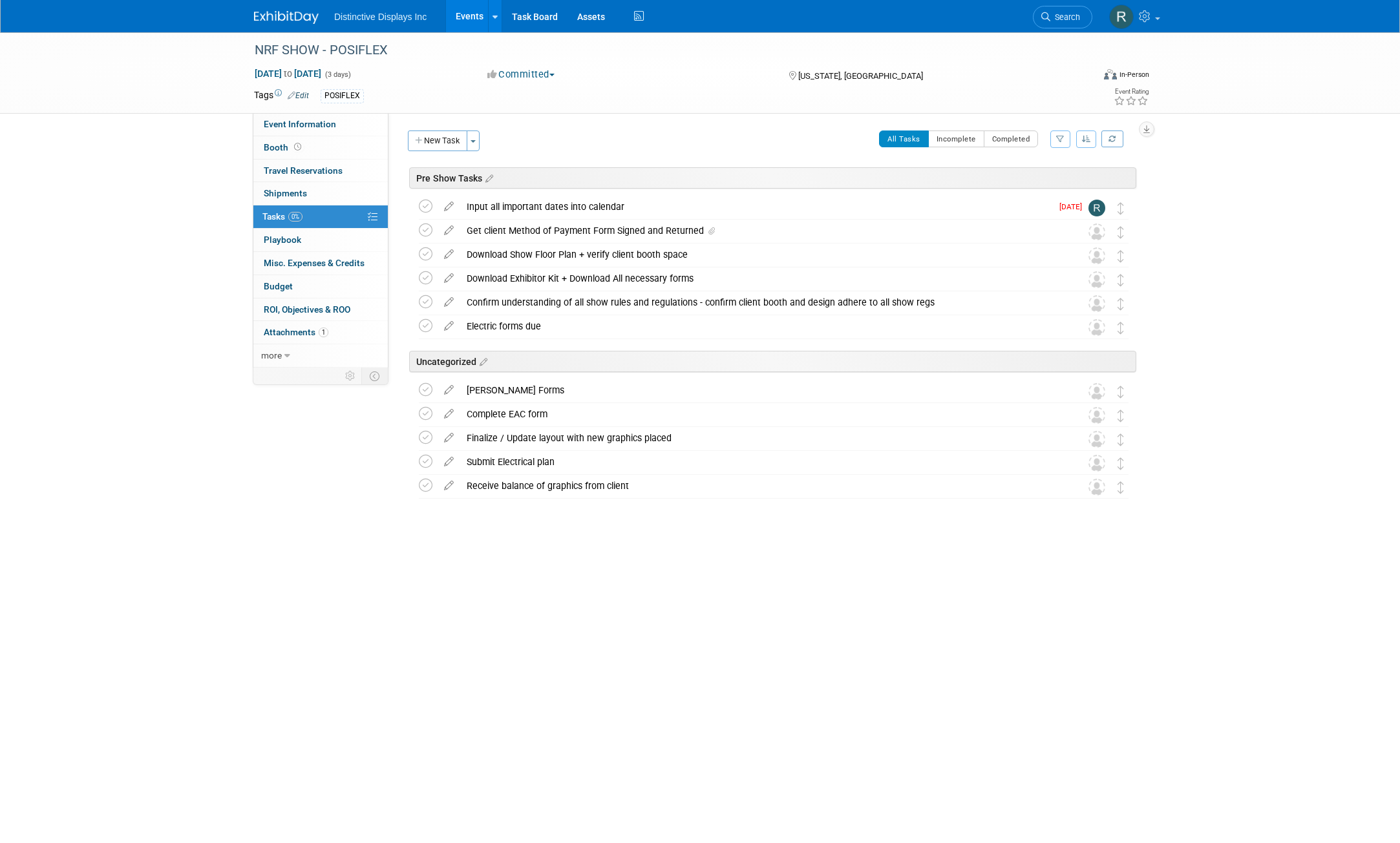 This screenshot has width=1400, height=843. Describe the element at coordinates (351, 376) in the screenshot. I see `td: Personalize Event Tab Strip` at that location.